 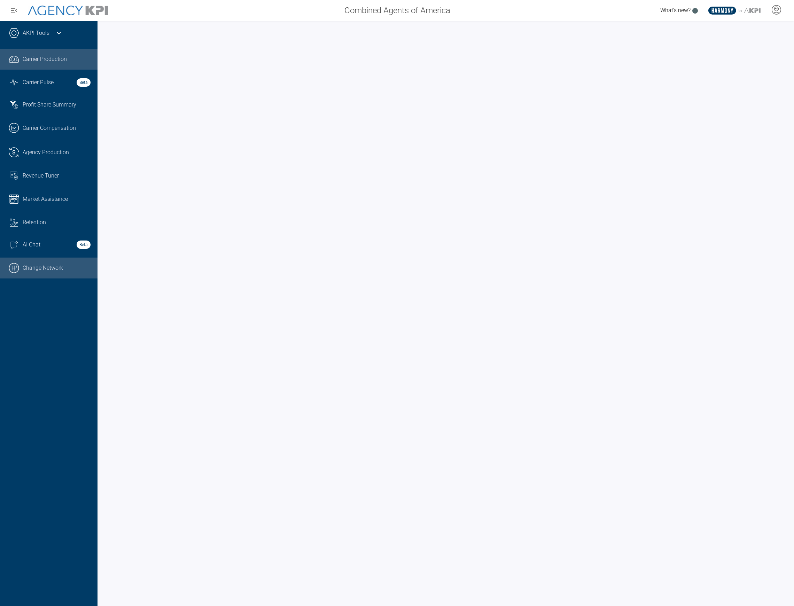 I want to click on span: Carrier Compensation, so click(x=49, y=128).